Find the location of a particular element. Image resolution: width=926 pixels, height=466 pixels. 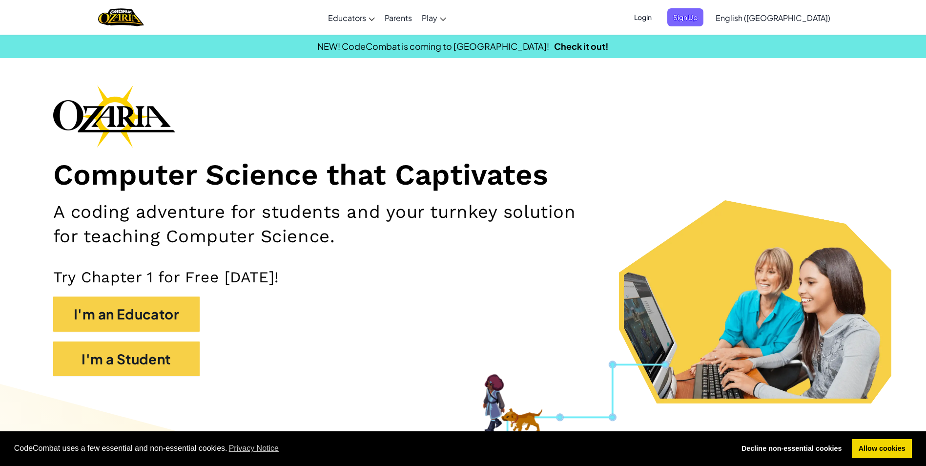

a: Ozaria by CodeCombat logo is located at coordinates (121, 17).